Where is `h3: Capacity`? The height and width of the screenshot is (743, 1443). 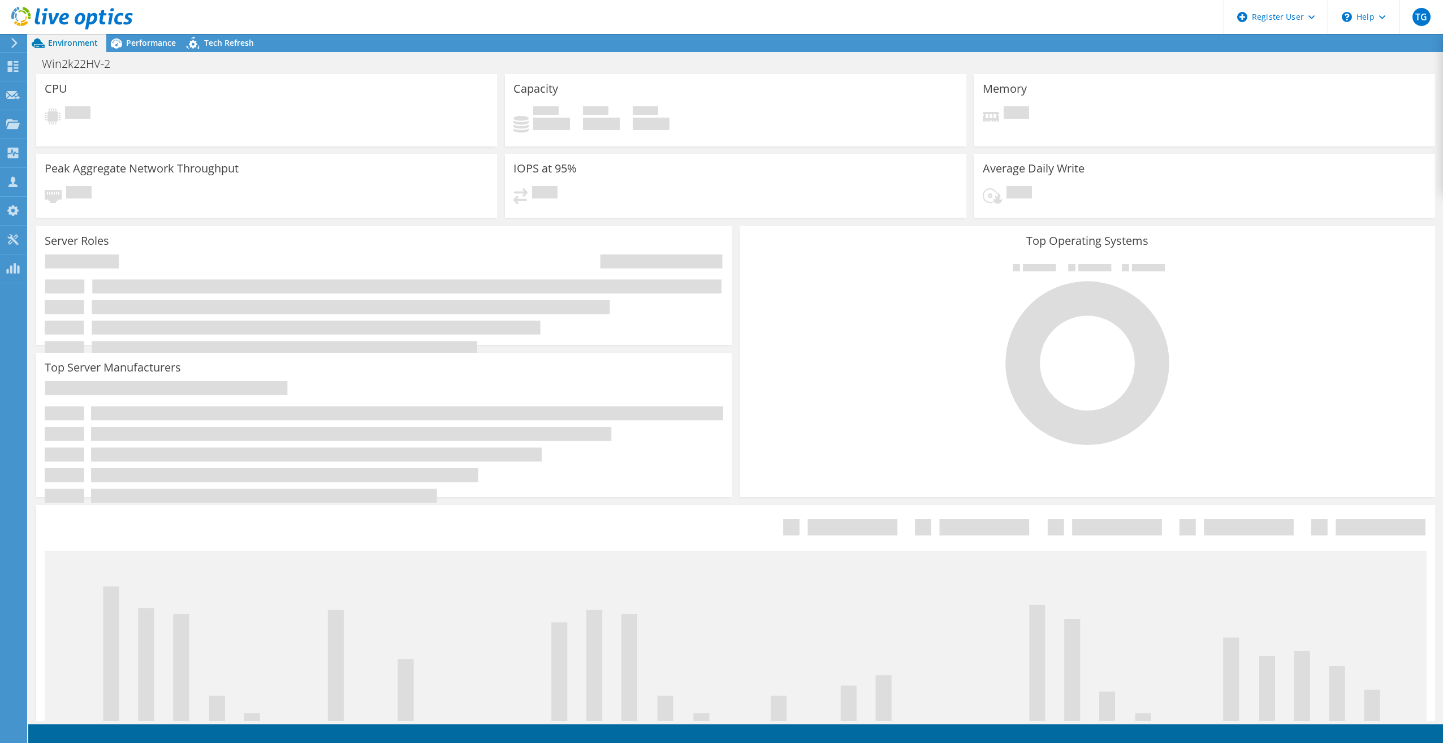
h3: Capacity is located at coordinates (535, 89).